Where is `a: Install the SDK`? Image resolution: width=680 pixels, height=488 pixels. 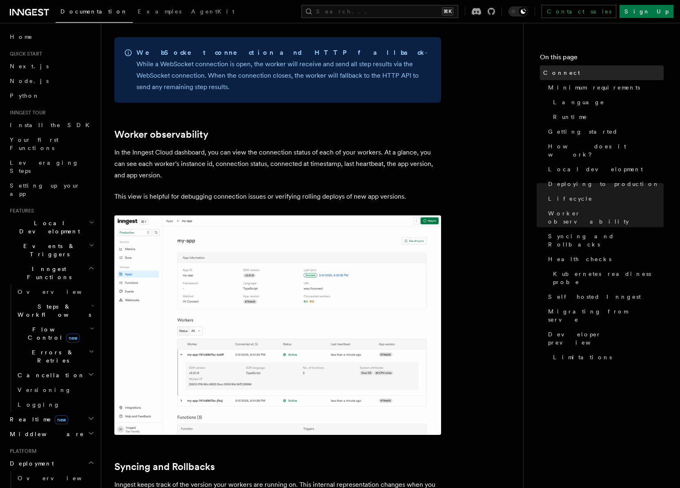 a: Install the SDK is located at coordinates (51, 125).